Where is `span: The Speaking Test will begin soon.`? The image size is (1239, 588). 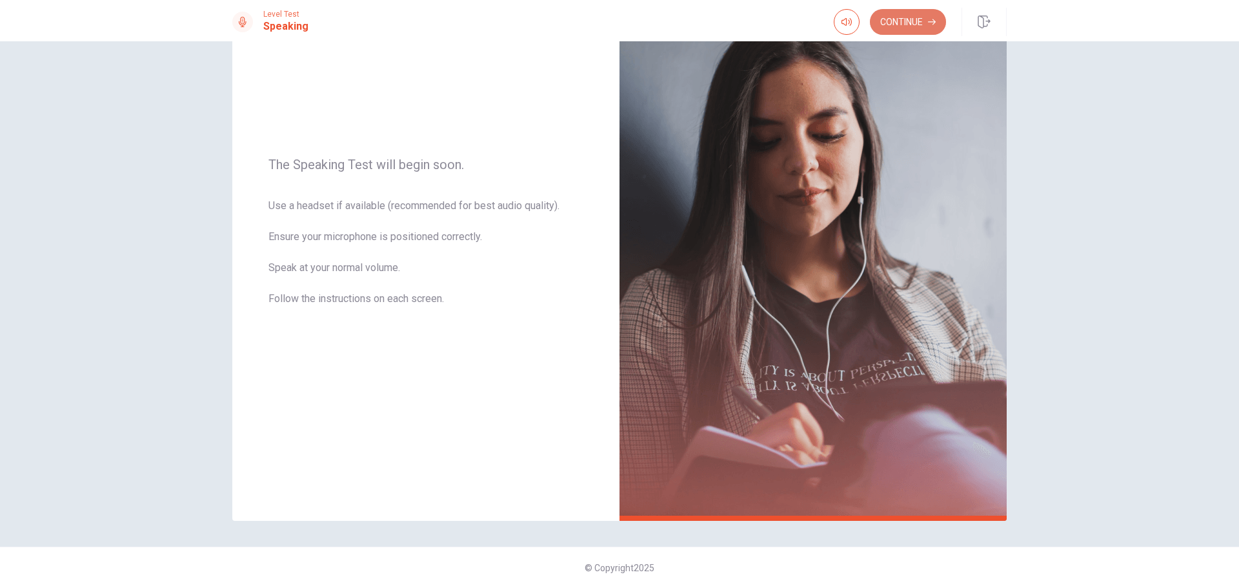
span: The Speaking Test will begin soon. is located at coordinates (426, 165).